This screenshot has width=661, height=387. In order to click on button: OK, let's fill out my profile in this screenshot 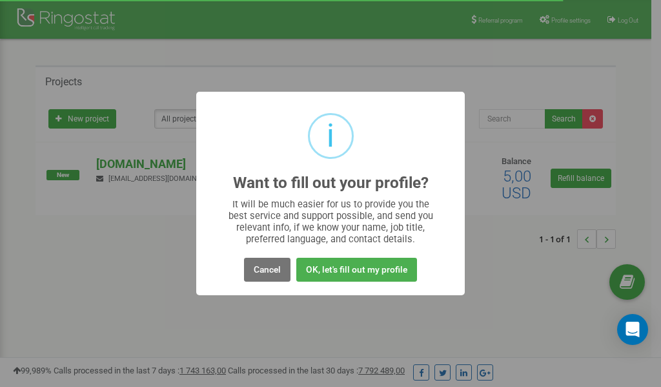, I will do `click(357, 269)`.